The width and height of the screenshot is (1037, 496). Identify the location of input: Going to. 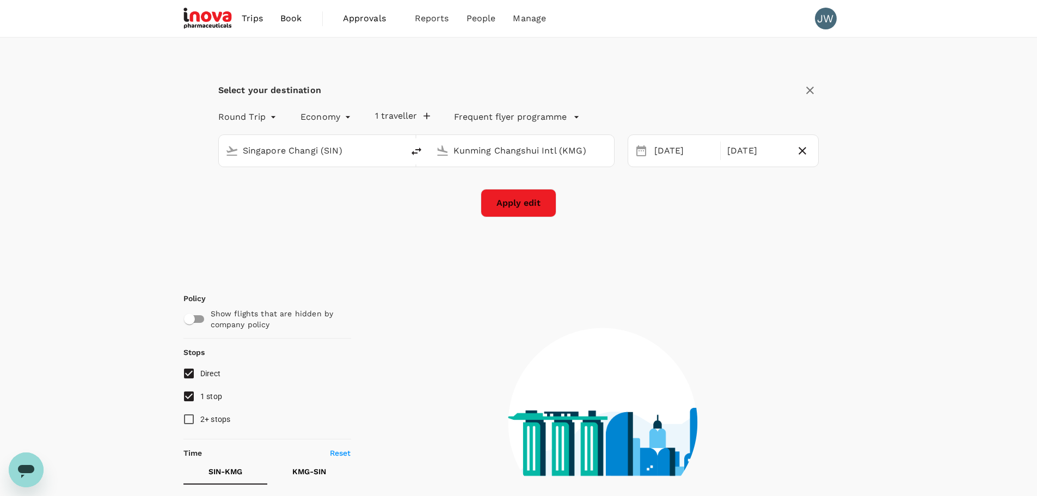
(522, 150).